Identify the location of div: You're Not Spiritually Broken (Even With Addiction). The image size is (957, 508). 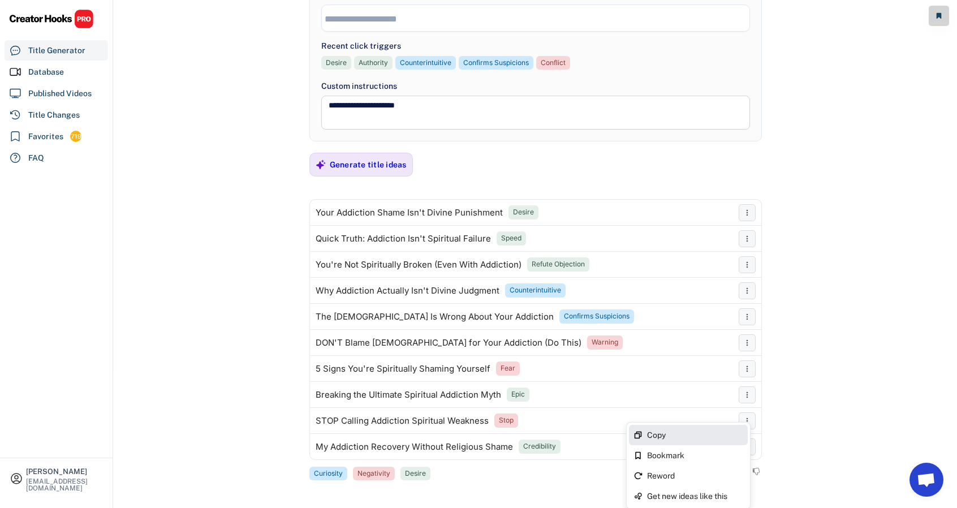
(418, 265).